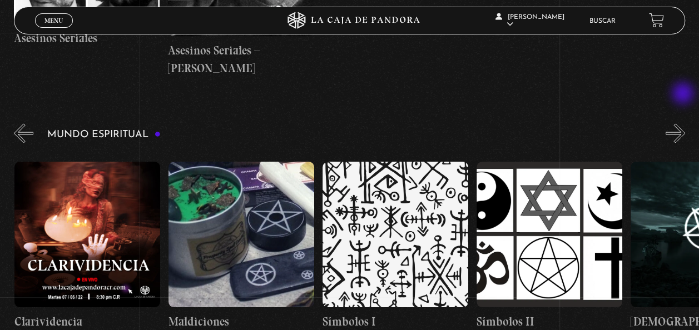 The width and height of the screenshot is (699, 330). Describe the element at coordinates (53, 21) in the screenshot. I see `span: Menu` at that location.